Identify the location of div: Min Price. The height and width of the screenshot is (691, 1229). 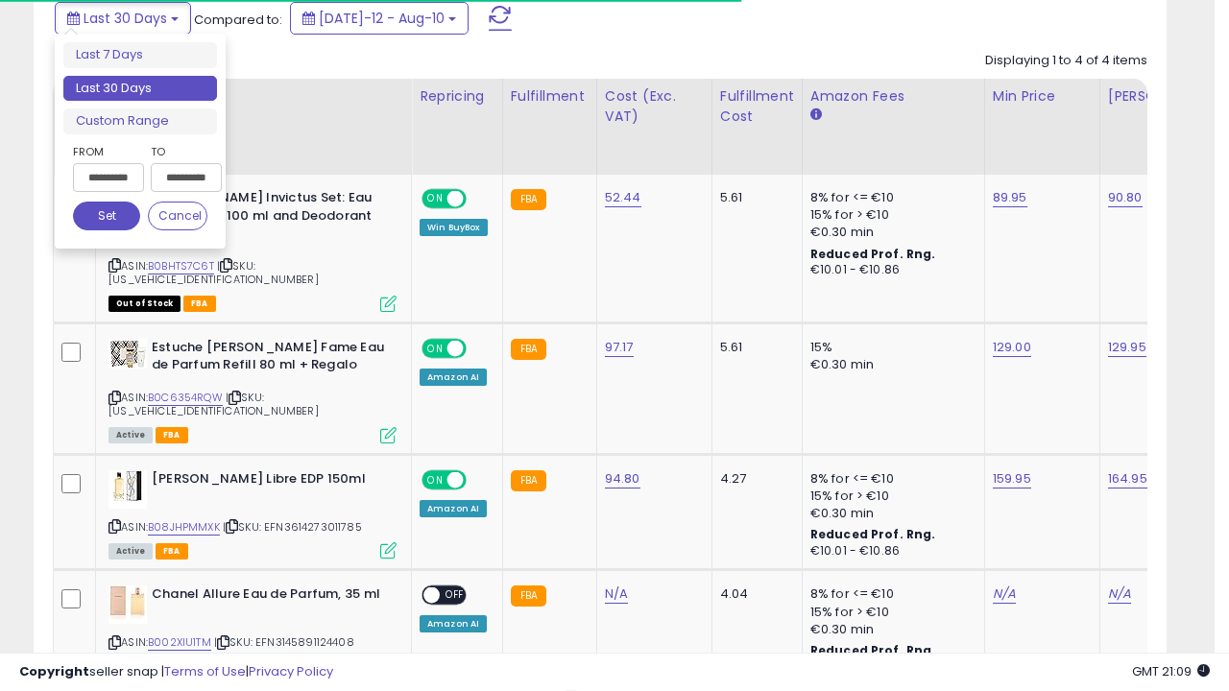
(1042, 96).